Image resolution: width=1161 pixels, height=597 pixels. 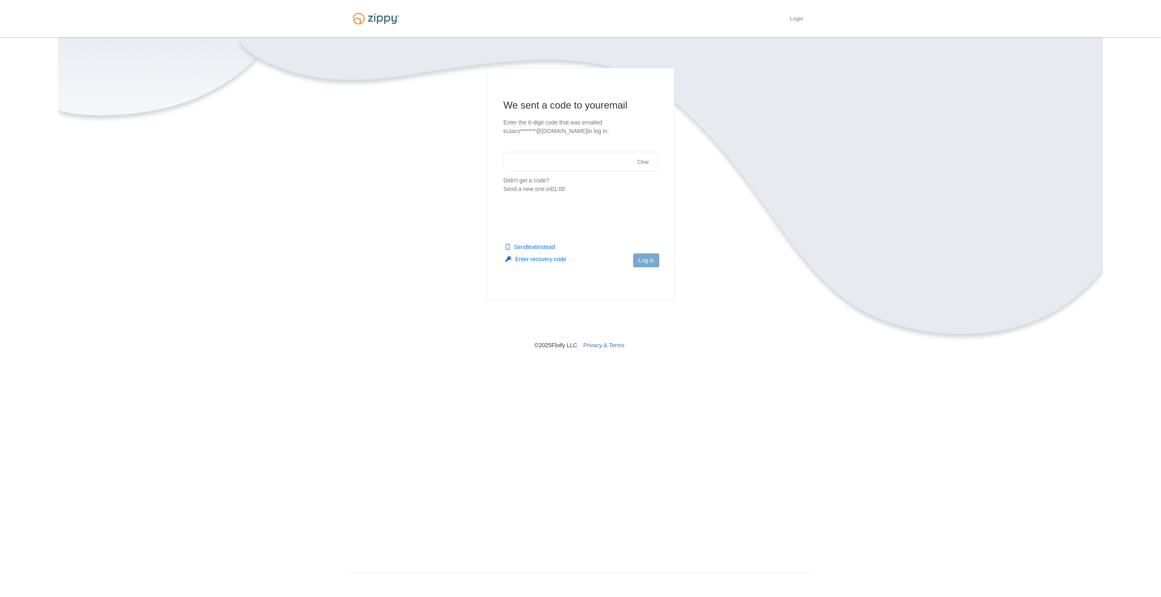 I want to click on button: Log in, so click(x=646, y=260).